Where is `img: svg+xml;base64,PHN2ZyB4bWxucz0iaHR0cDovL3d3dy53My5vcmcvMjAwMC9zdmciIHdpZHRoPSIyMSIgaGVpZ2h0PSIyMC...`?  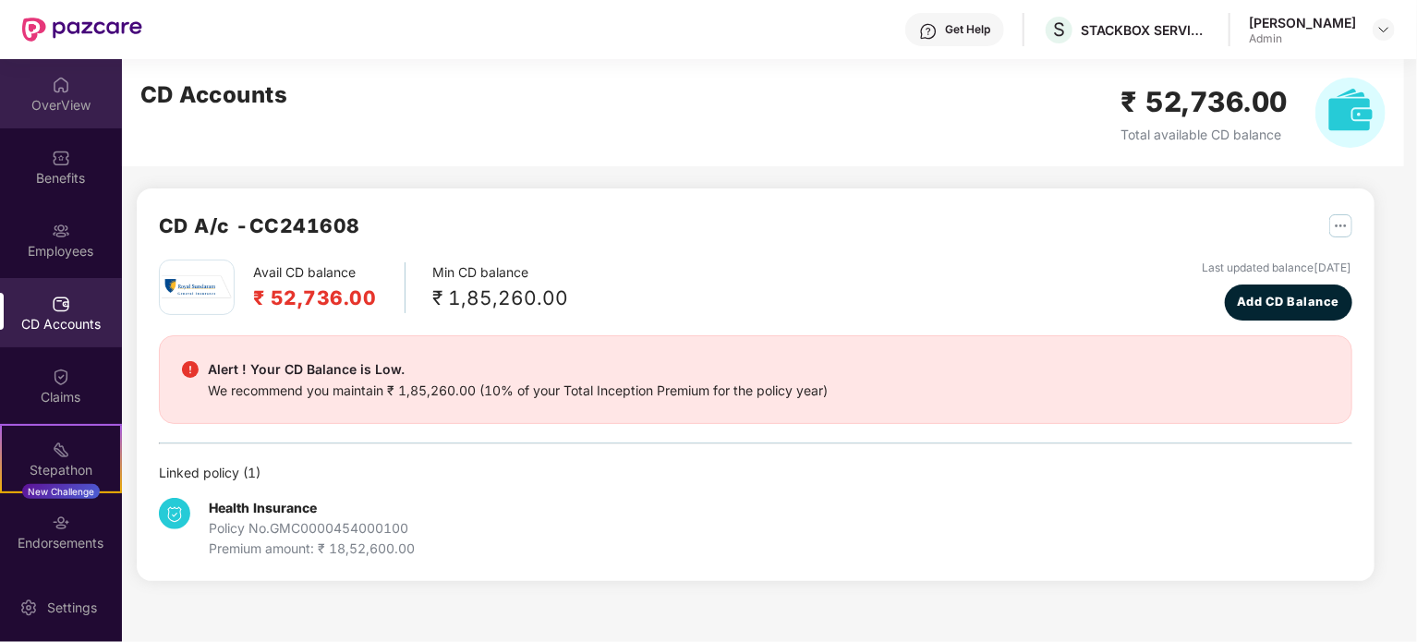
img: svg+xml;base64,PHN2ZyB4bWxucz0iaHR0cDovL3d3dy53My5vcmcvMjAwMC9zdmciIHdpZHRoPSIyMSIgaGVpZ2h0PSIyMC... is located at coordinates (61, 450).